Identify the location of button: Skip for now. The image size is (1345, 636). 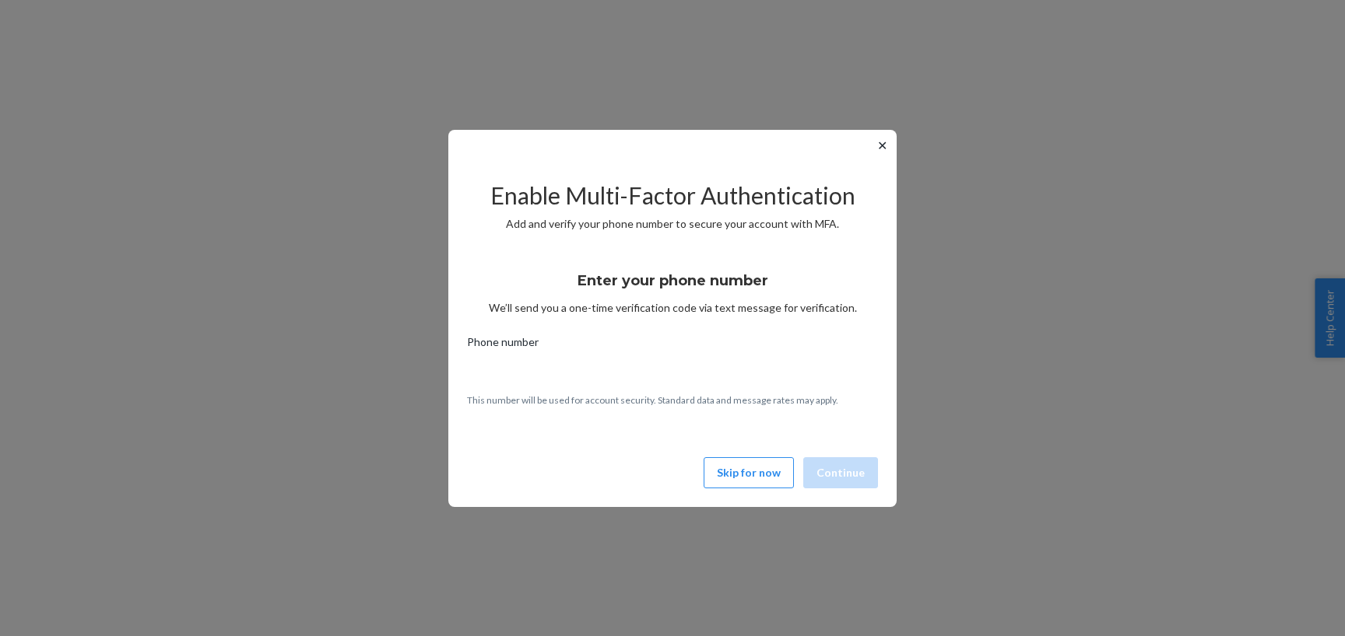
(749, 473).